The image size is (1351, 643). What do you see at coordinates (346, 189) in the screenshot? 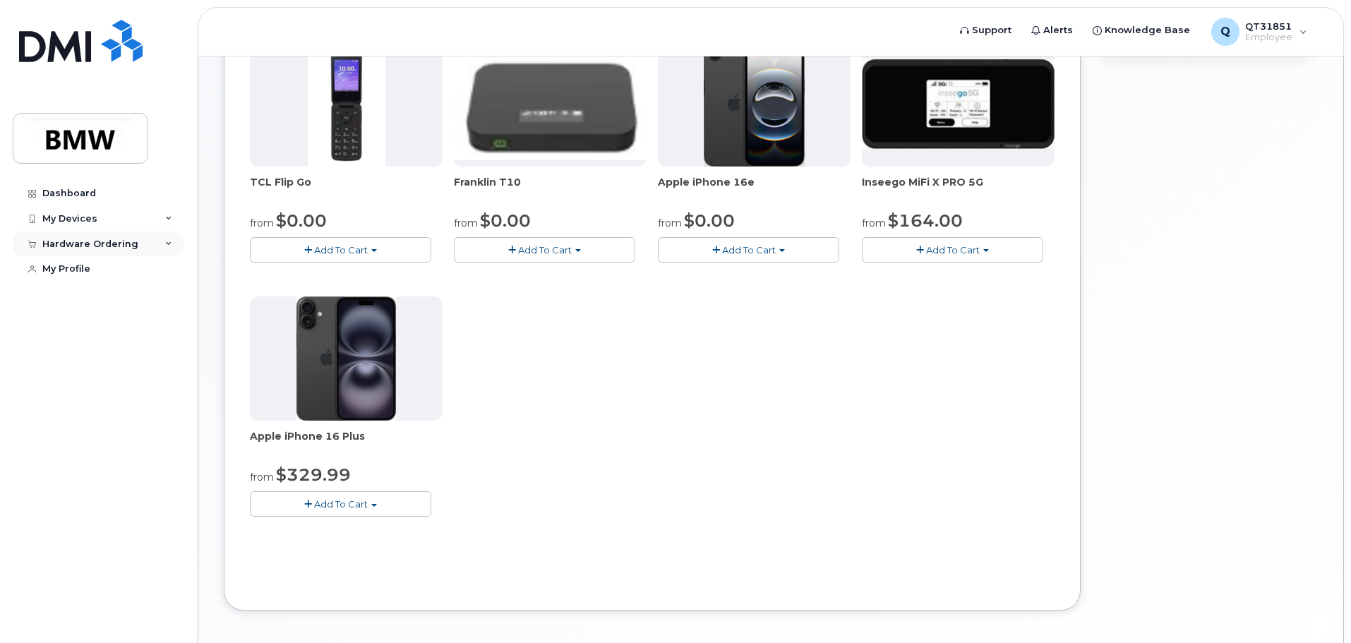
I see `div: TCL Flip Go` at bounding box center [346, 189].